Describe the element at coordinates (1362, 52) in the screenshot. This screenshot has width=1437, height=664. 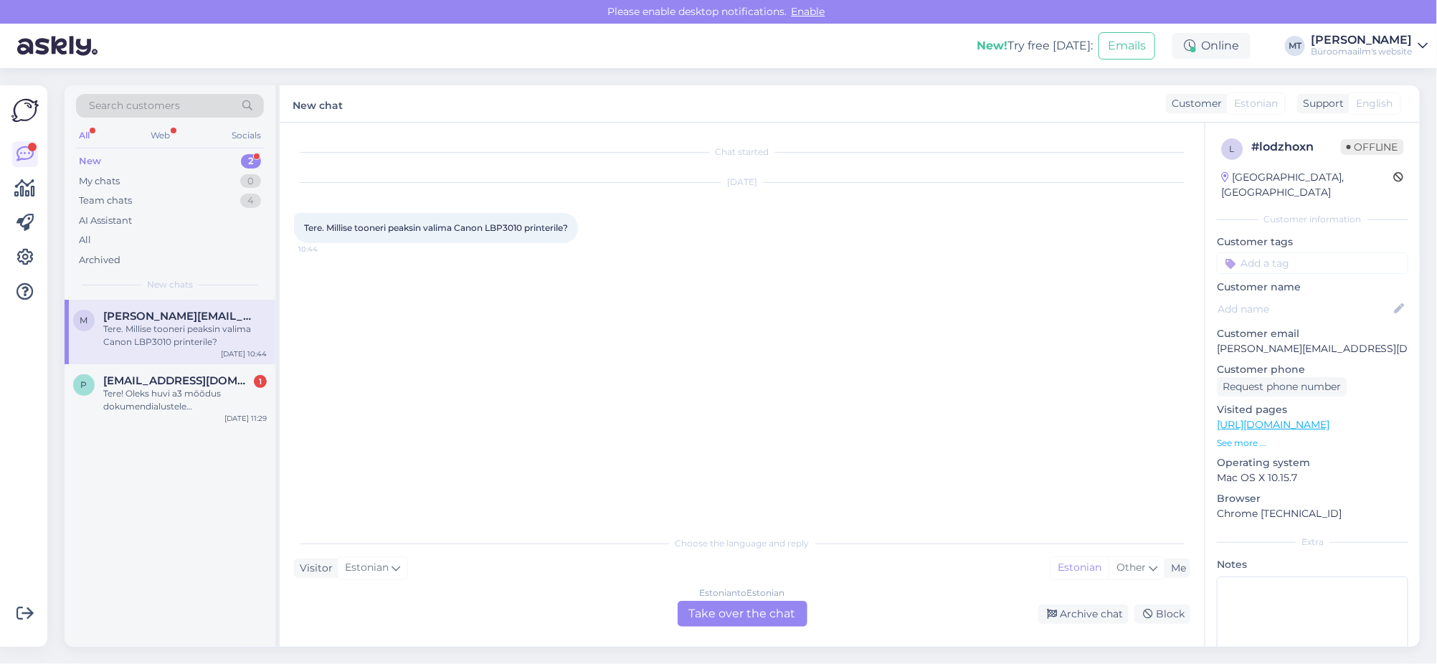
I see `div: Büroomaailm's website` at that location.